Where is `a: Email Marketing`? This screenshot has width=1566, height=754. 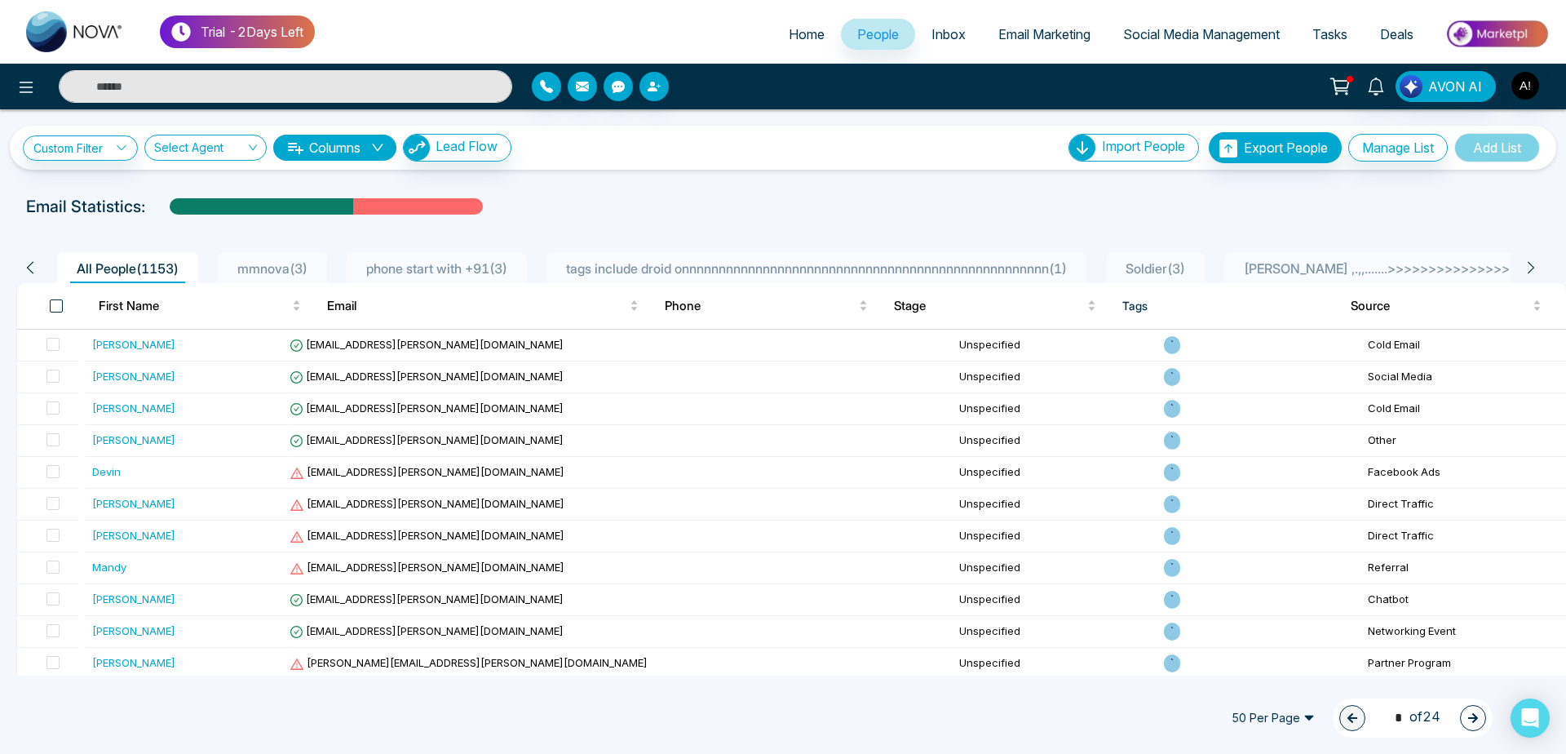 a: Email Marketing is located at coordinates (1044, 34).